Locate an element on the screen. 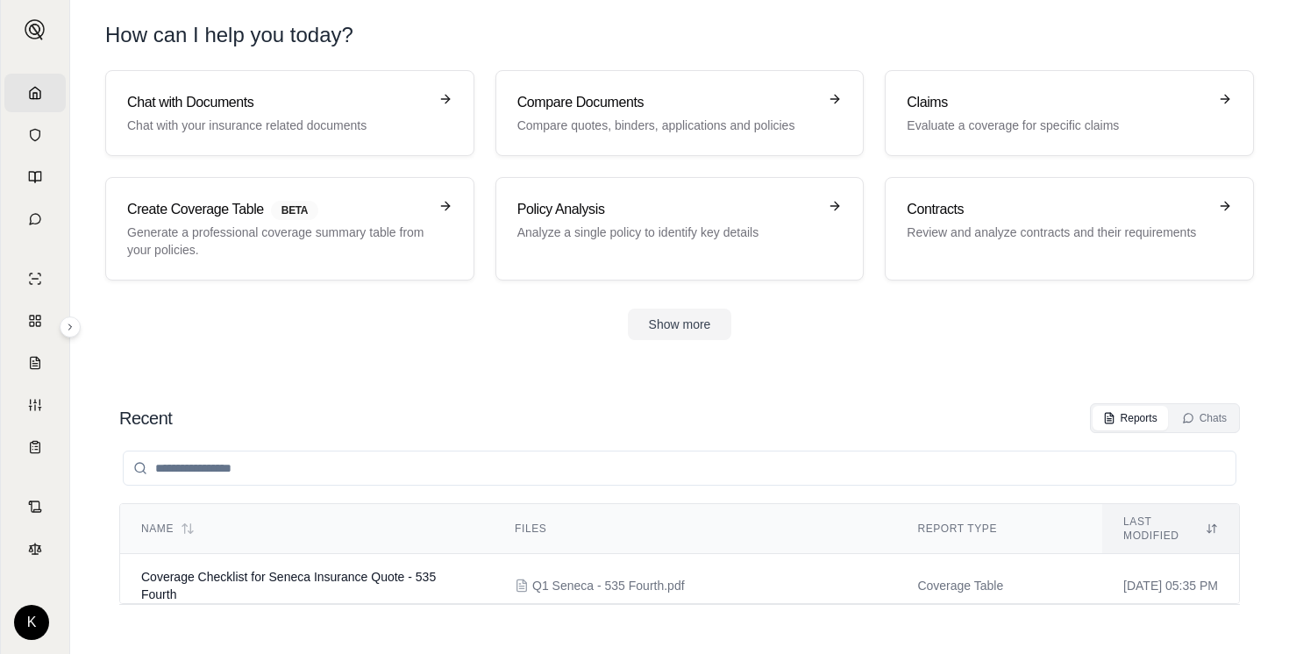 This screenshot has height=654, width=1289. p: Chat with your insurance related documents is located at coordinates (277, 125).